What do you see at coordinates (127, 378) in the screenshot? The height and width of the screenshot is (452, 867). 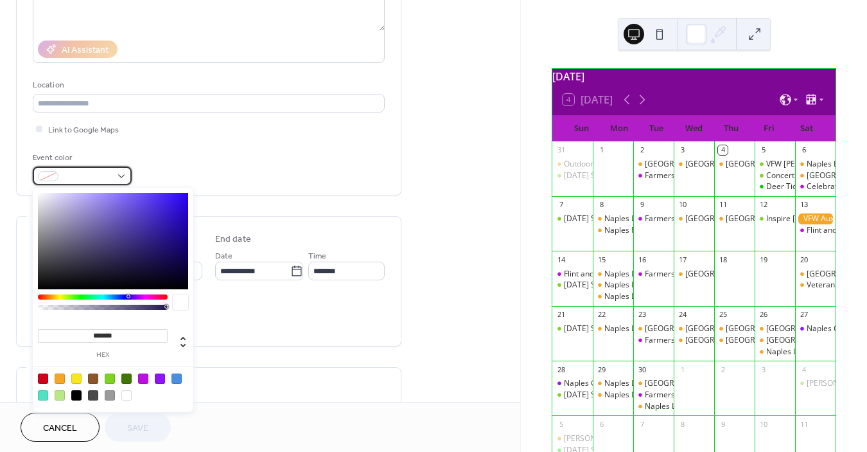 I see `div: #417505` at bounding box center [127, 378].